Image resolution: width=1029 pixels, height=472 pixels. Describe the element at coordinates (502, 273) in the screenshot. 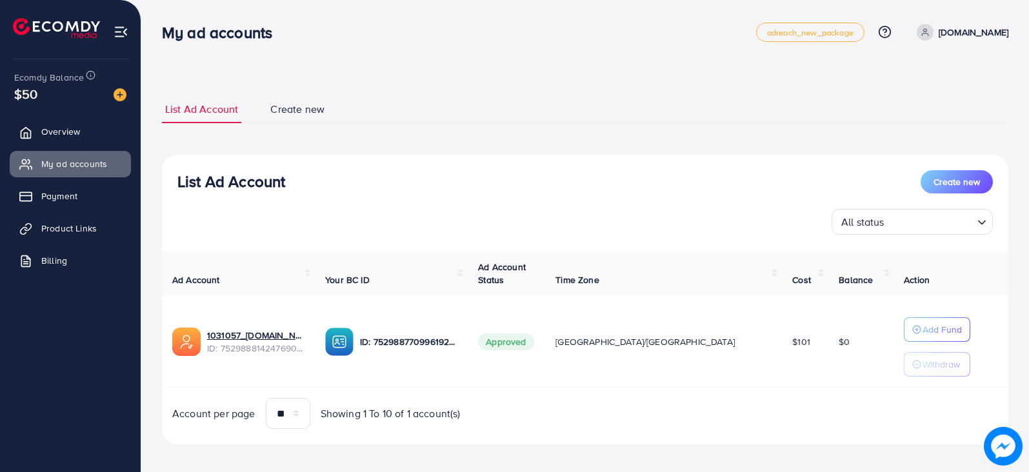

I see `span: Ad Account Status` at that location.